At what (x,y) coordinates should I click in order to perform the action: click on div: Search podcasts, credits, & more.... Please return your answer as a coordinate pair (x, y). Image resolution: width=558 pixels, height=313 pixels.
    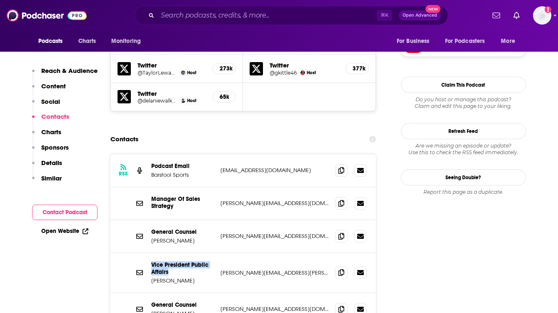
    Looking at the image, I should click on (291, 15).